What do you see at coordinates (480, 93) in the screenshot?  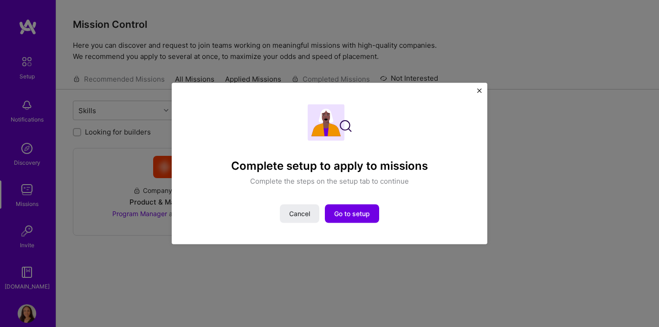 I see `button: Close` at bounding box center [480, 93].